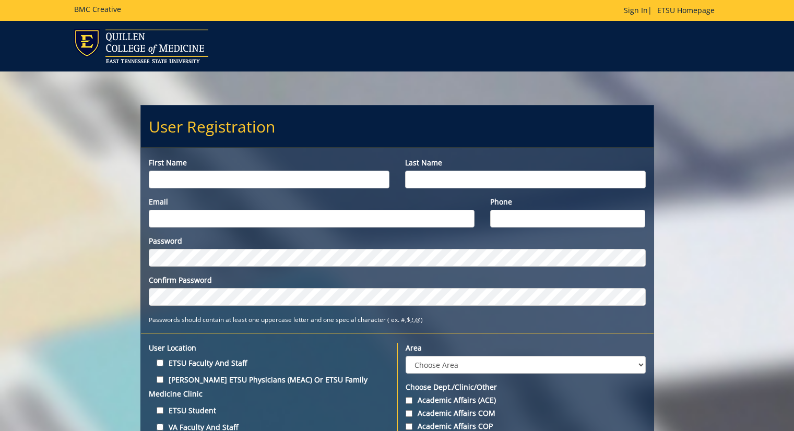 The width and height of the screenshot is (794, 431). Describe the element at coordinates (269, 410) in the screenshot. I see `label: ETSU Student` at that location.